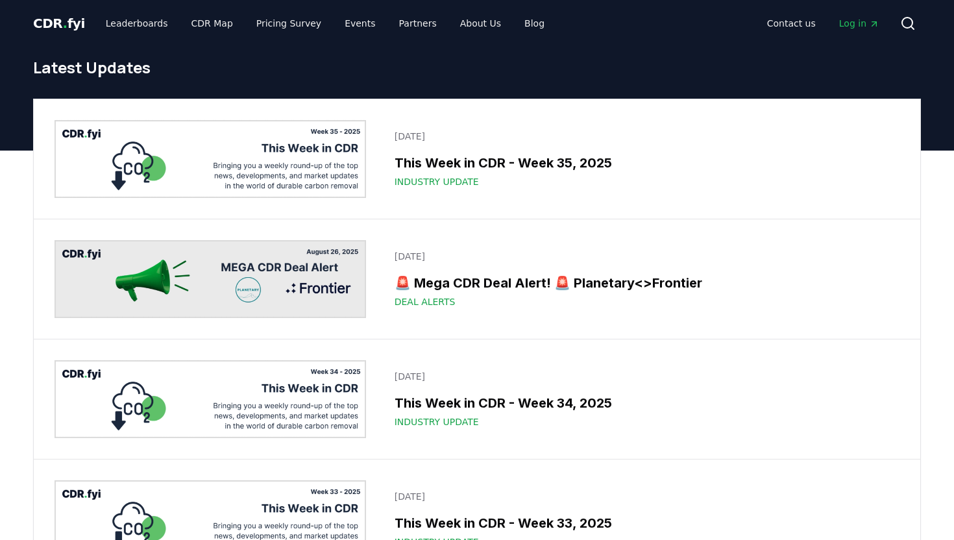 The width and height of the screenshot is (954, 540). What do you see at coordinates (137, 23) in the screenshot?
I see `a: Leaderboards` at bounding box center [137, 23].